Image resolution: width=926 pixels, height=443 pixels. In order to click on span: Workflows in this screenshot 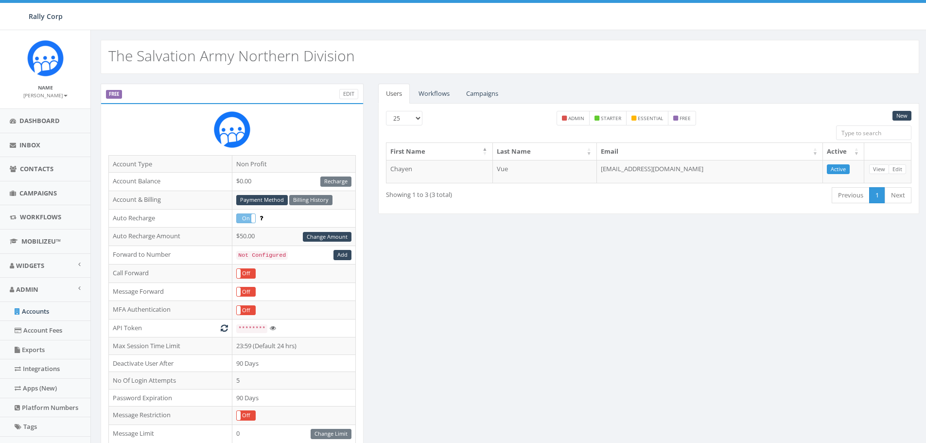, I will do `click(40, 217)`.